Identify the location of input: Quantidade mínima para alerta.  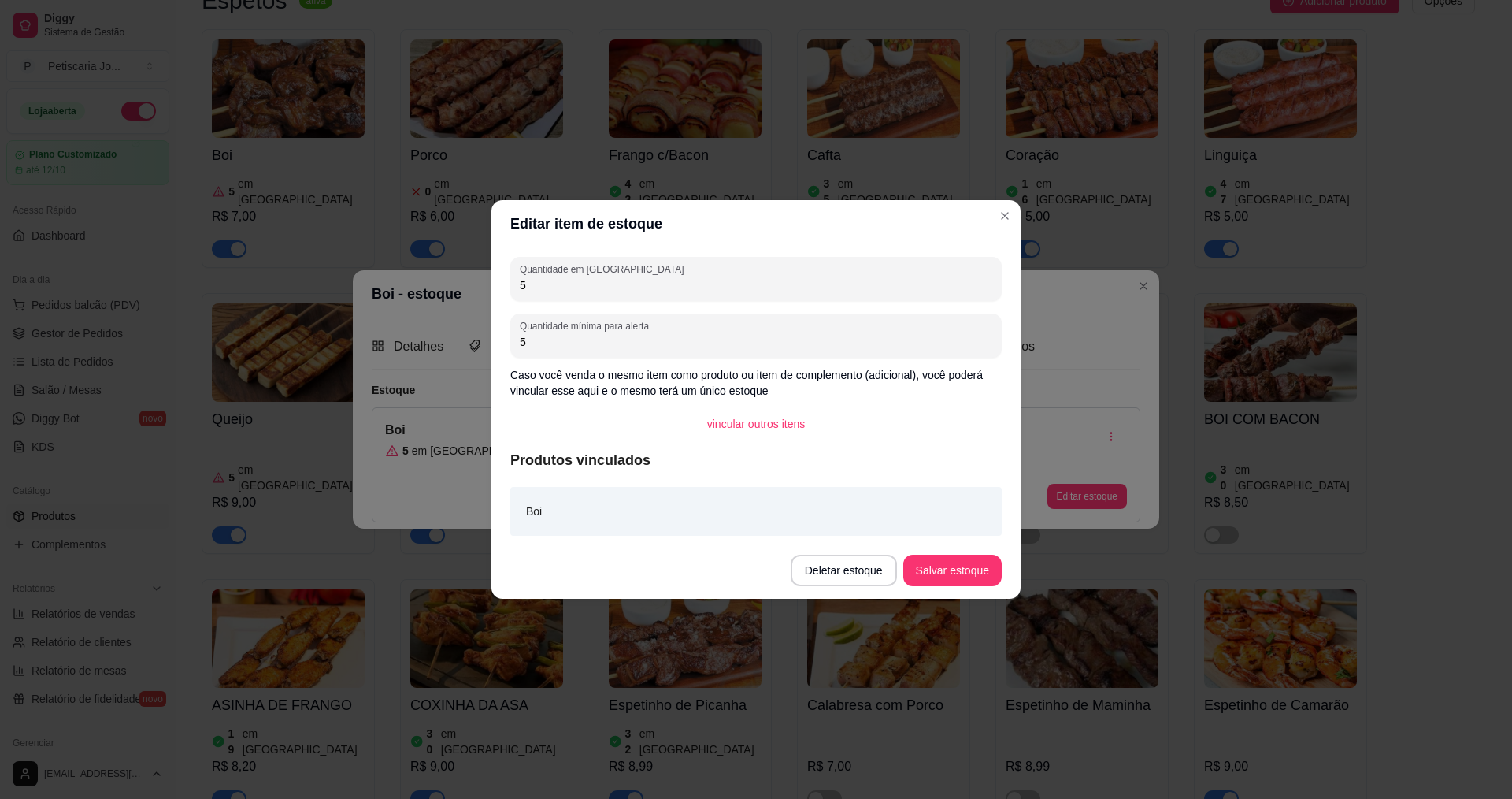
(756, 342).